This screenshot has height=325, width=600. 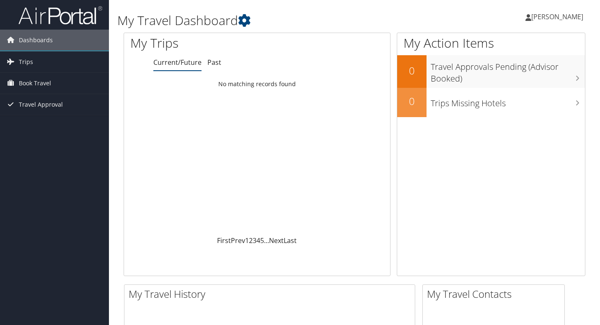 I want to click on a: Current/Future, so click(x=177, y=62).